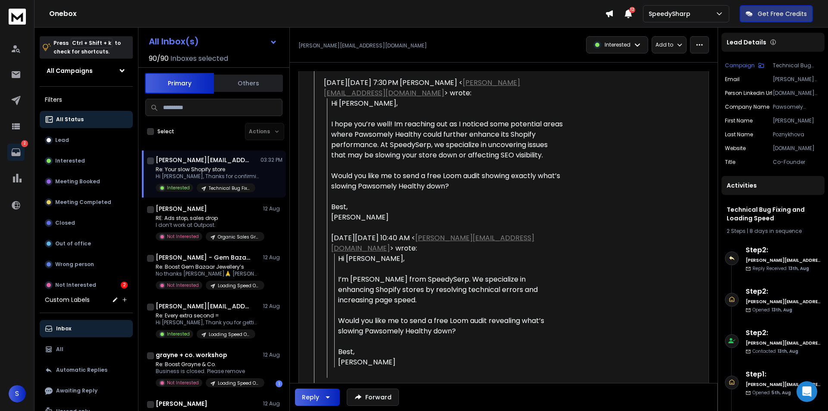 This screenshot has height=411, width=828. Describe the element at coordinates (807, 392) in the screenshot. I see `div: Open Intercom Messenger` at that location.